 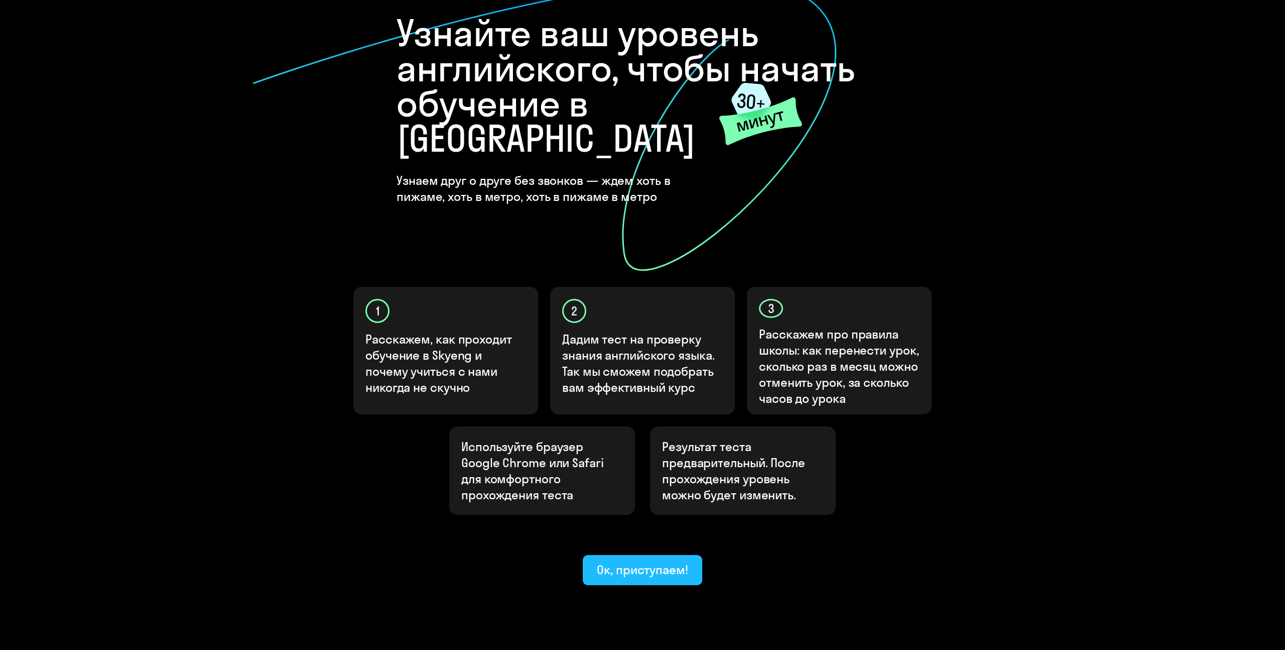 What do you see at coordinates (574, 311) in the screenshot?
I see `div: 2` at bounding box center [574, 311].